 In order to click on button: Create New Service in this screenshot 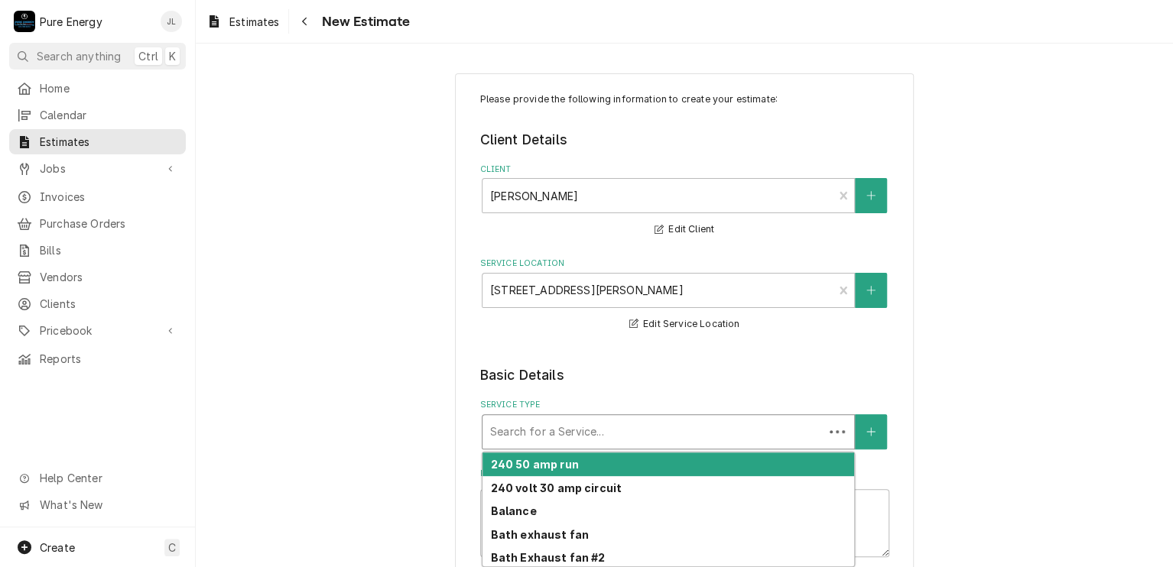, I will do `click(871, 432)`.